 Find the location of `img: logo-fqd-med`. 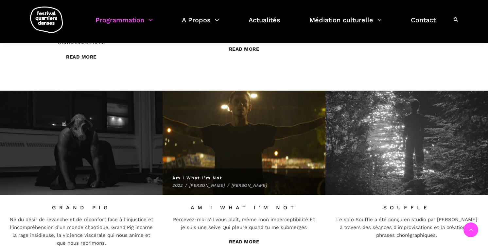

img: logo-fqd-med is located at coordinates (46, 20).